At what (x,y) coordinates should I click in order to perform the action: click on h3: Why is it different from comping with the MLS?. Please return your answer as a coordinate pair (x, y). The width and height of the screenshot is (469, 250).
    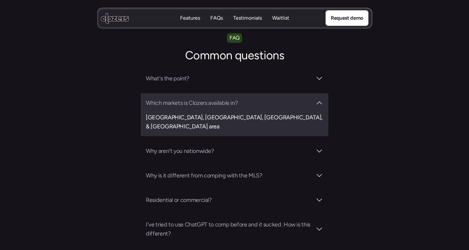
    Looking at the image, I should click on (229, 175).